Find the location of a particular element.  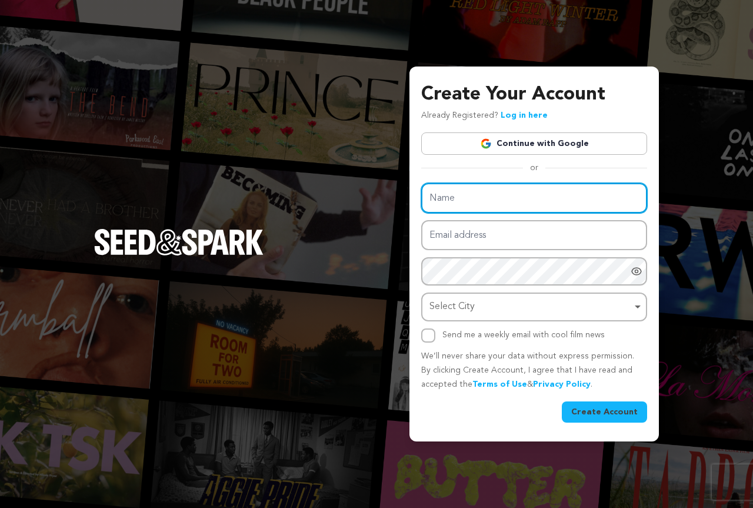

h3: Create Your Account is located at coordinates (534, 95).